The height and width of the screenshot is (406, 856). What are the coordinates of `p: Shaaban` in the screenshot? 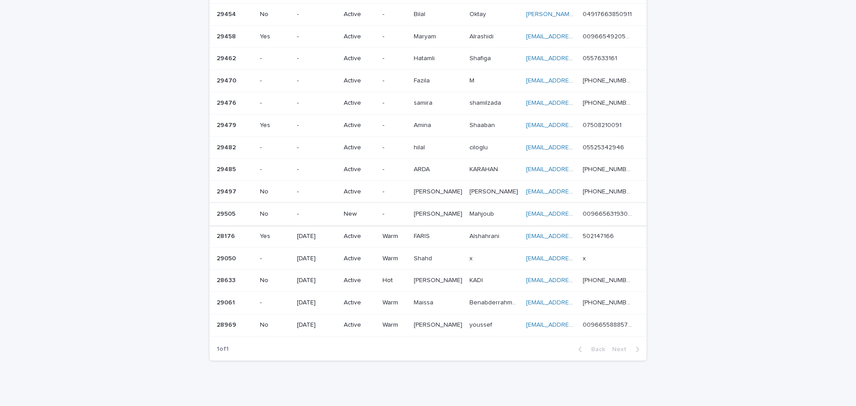 It's located at (483, 124).